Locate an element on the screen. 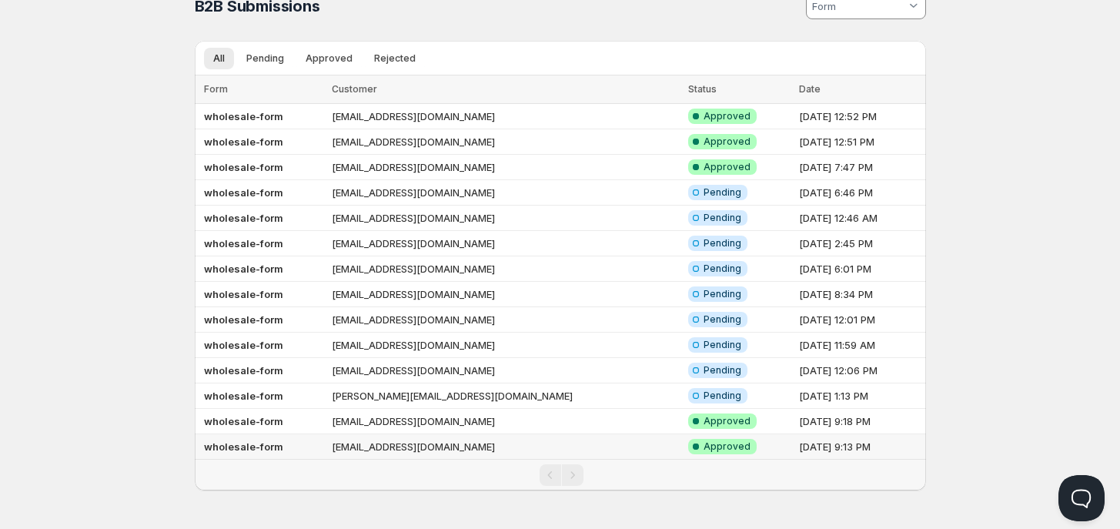 Image resolution: width=1120 pixels, height=529 pixels. nav: Pagination is located at coordinates (560, 474).